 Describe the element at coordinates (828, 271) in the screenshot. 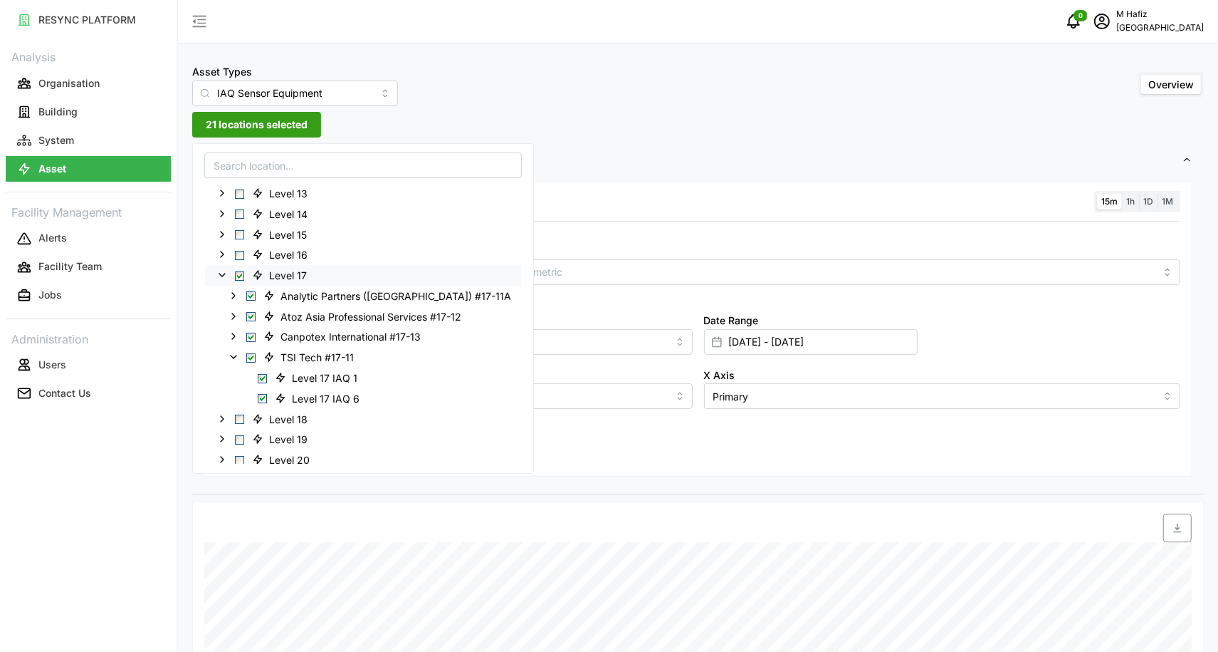

I see `input: Select metric` at that location.